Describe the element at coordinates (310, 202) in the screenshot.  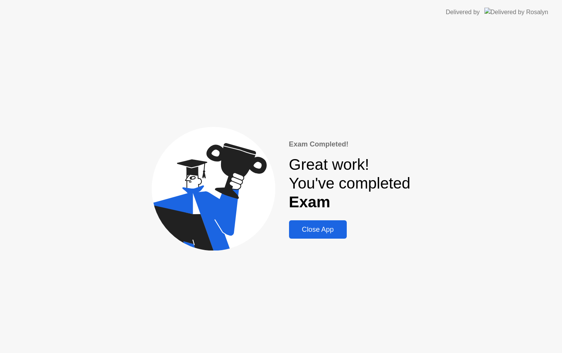
I see `b: Exam` at that location.